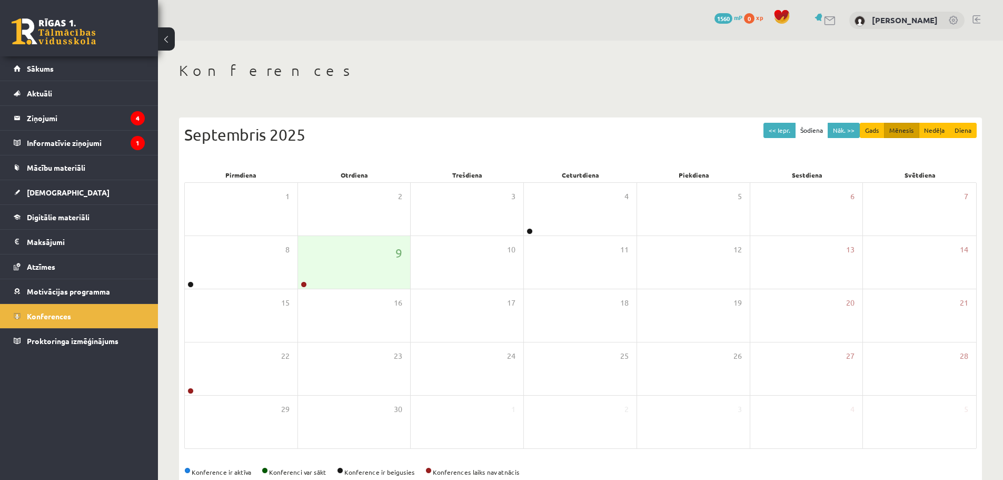 Image resolution: width=1003 pixels, height=480 pixels. What do you see at coordinates (759, 17) in the screenshot?
I see `span: xp` at bounding box center [759, 17].